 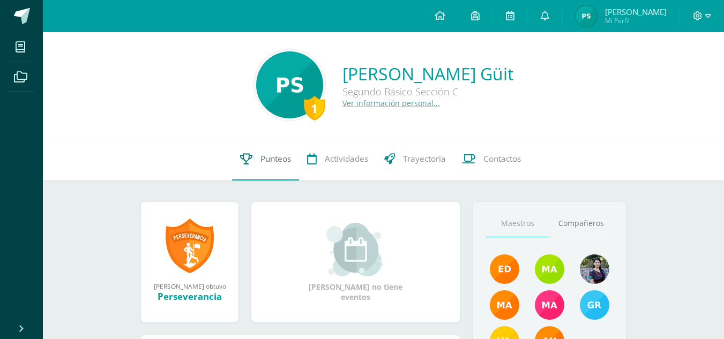 What do you see at coordinates (517, 223) in the screenshot?
I see `a: Maestros` at bounding box center [517, 223].